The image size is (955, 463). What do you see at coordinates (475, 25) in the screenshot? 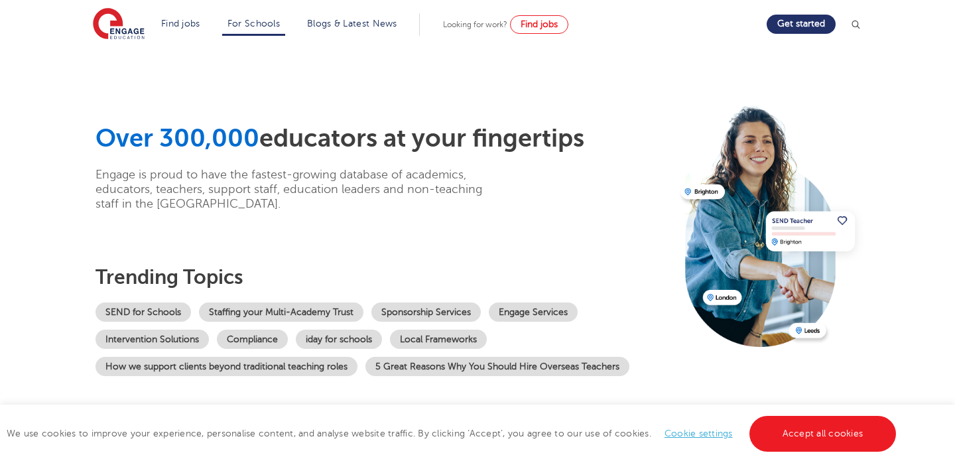
I see `span: Looking for work?` at bounding box center [475, 25].